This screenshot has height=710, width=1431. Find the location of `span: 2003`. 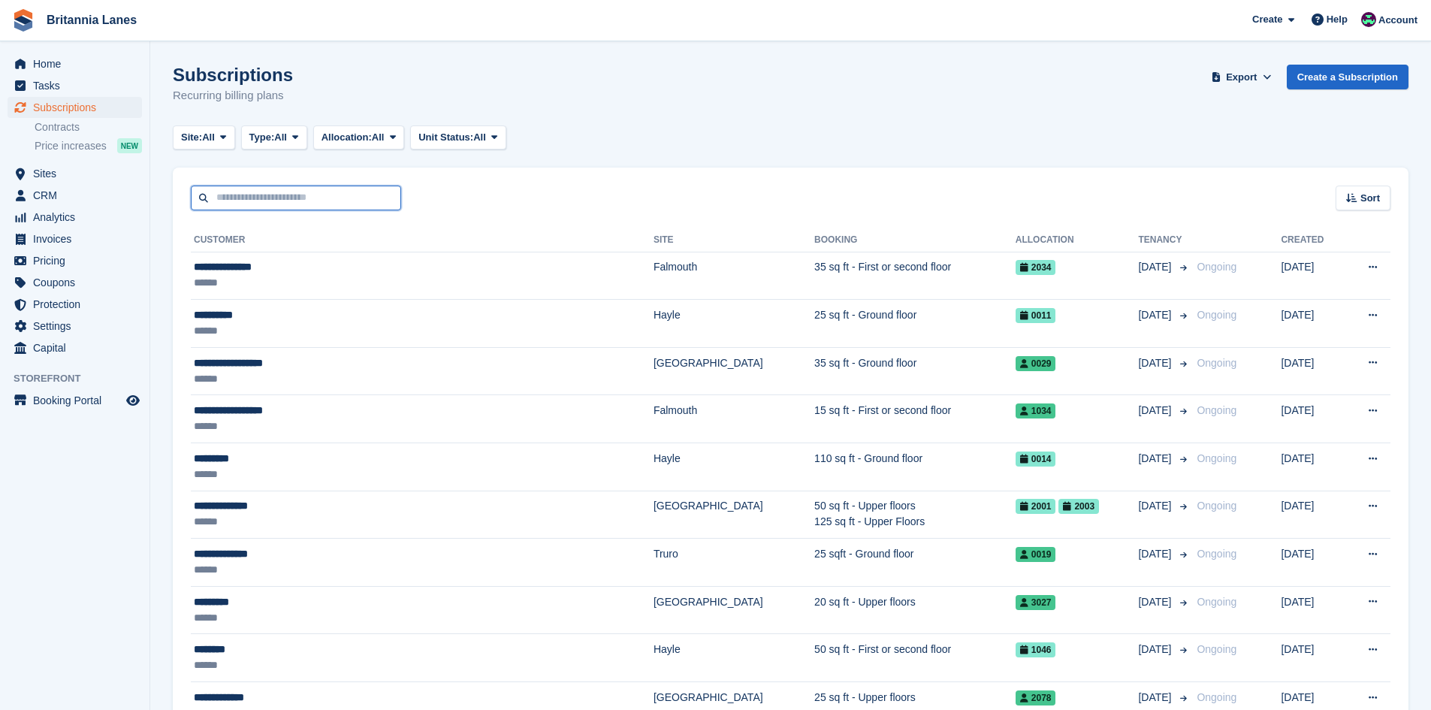

span: 2003 is located at coordinates (1079, 506).